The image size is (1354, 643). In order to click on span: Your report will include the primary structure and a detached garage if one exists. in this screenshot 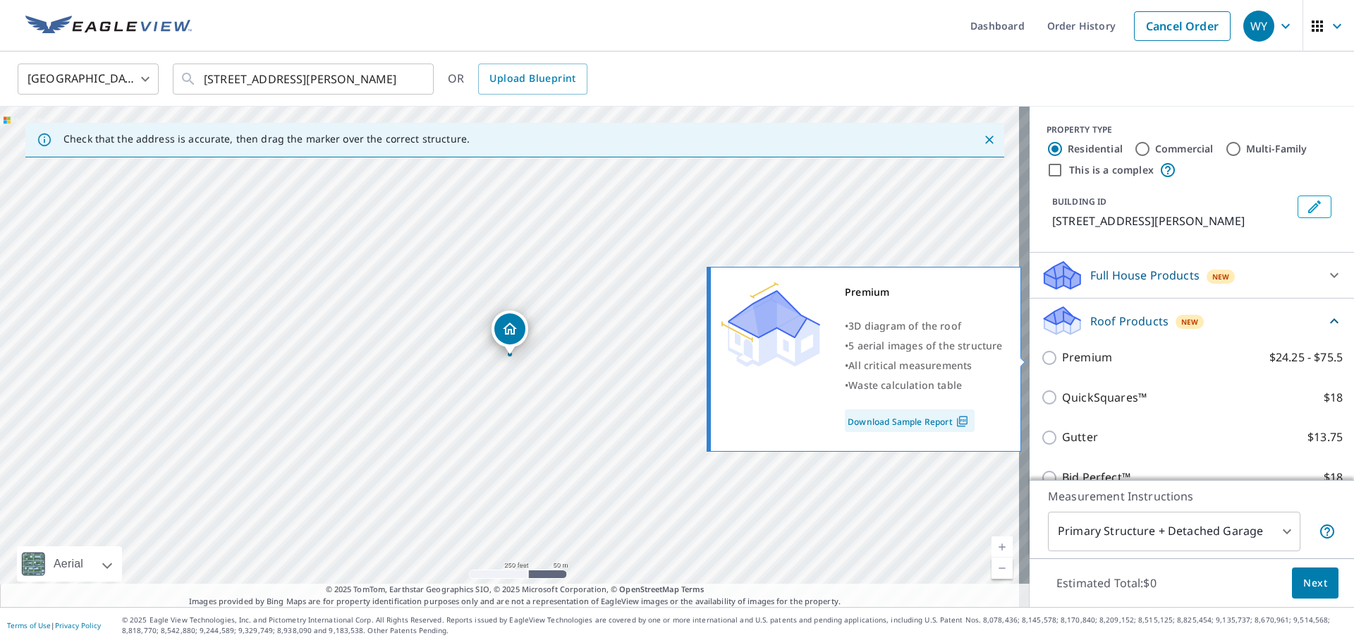, I will do `click(1327, 531)`.